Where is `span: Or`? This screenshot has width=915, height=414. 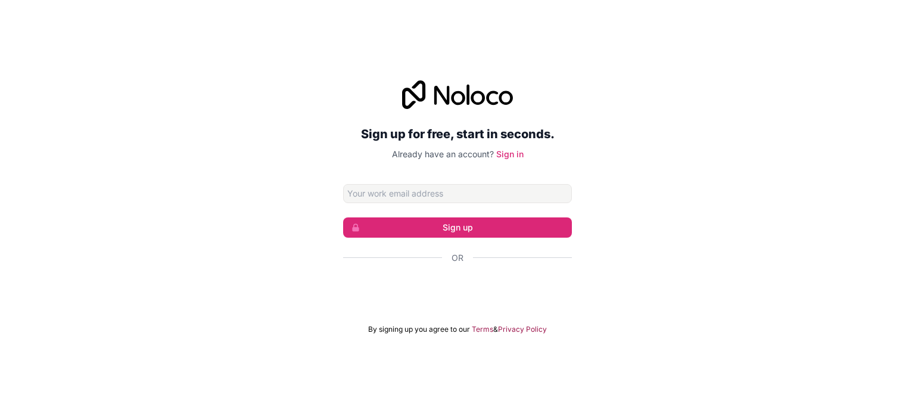
span: Or is located at coordinates (458, 258).